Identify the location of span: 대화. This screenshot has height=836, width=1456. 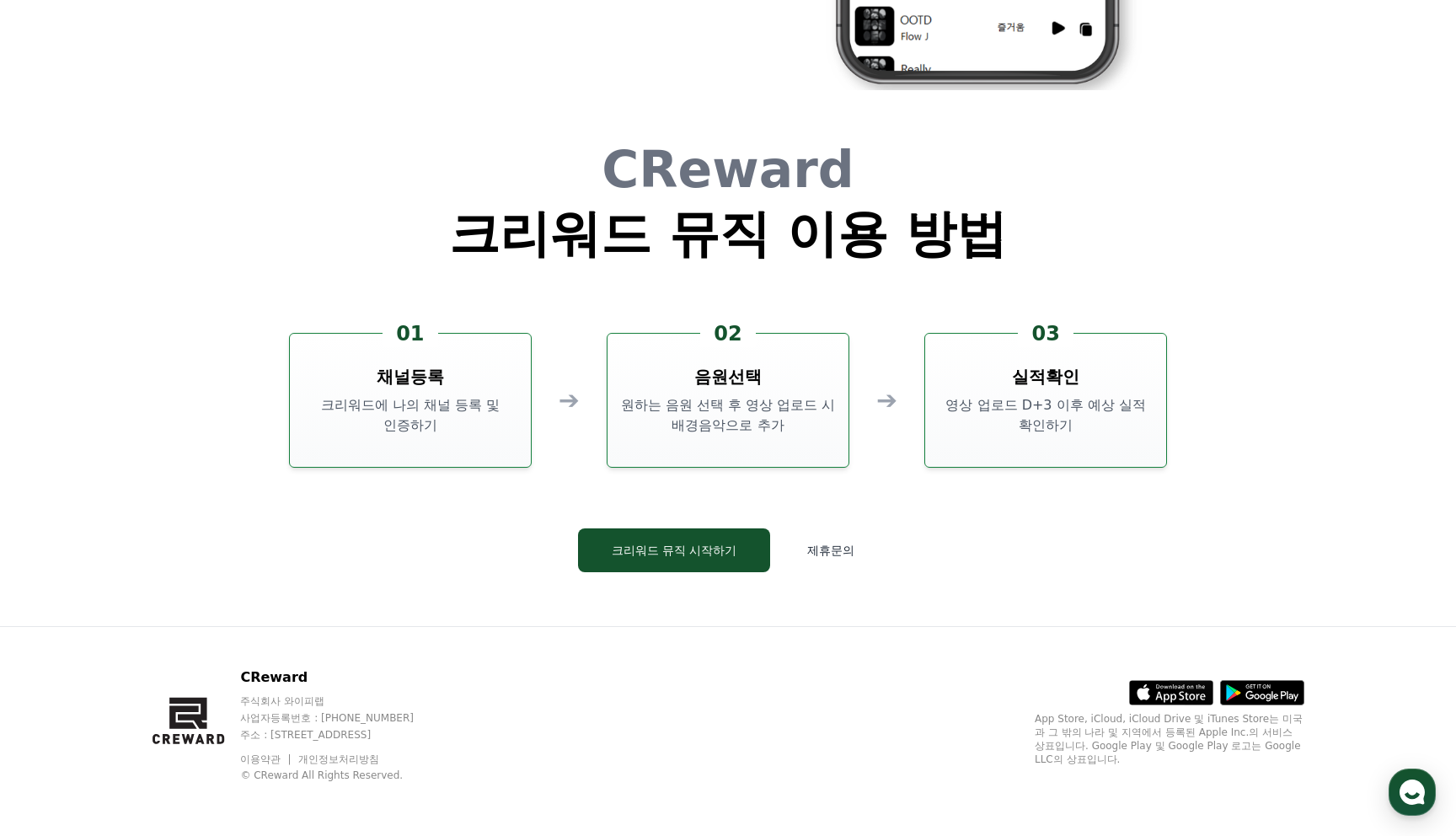
(164, 567).